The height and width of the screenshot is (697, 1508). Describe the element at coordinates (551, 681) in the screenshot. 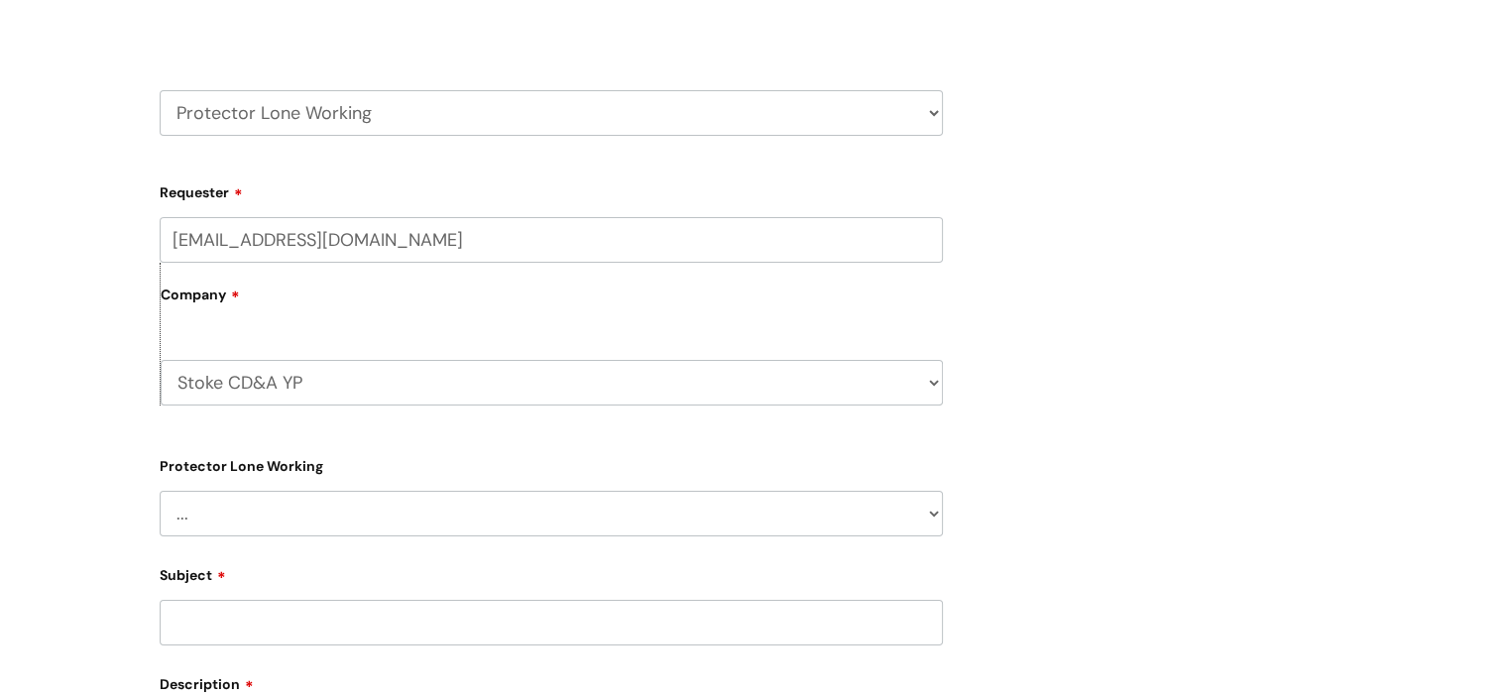

I see `label: Description` at that location.